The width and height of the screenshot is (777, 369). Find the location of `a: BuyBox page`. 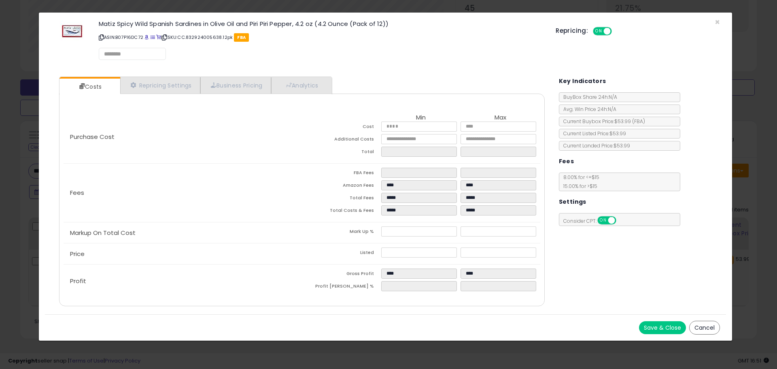

a: BuyBox page is located at coordinates (146, 37).